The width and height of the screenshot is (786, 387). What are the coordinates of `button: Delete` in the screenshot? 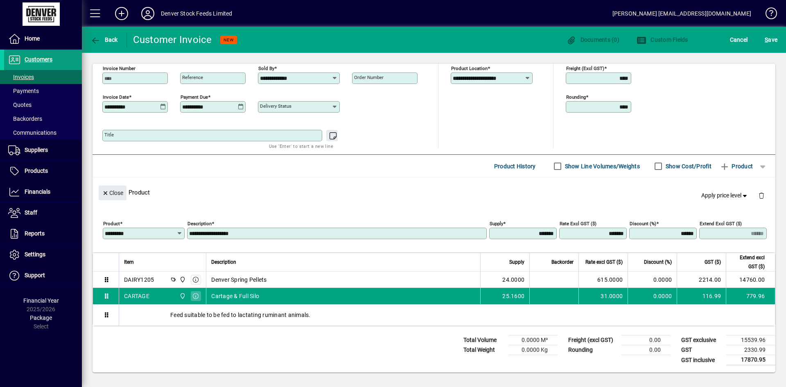 It's located at (762, 195).